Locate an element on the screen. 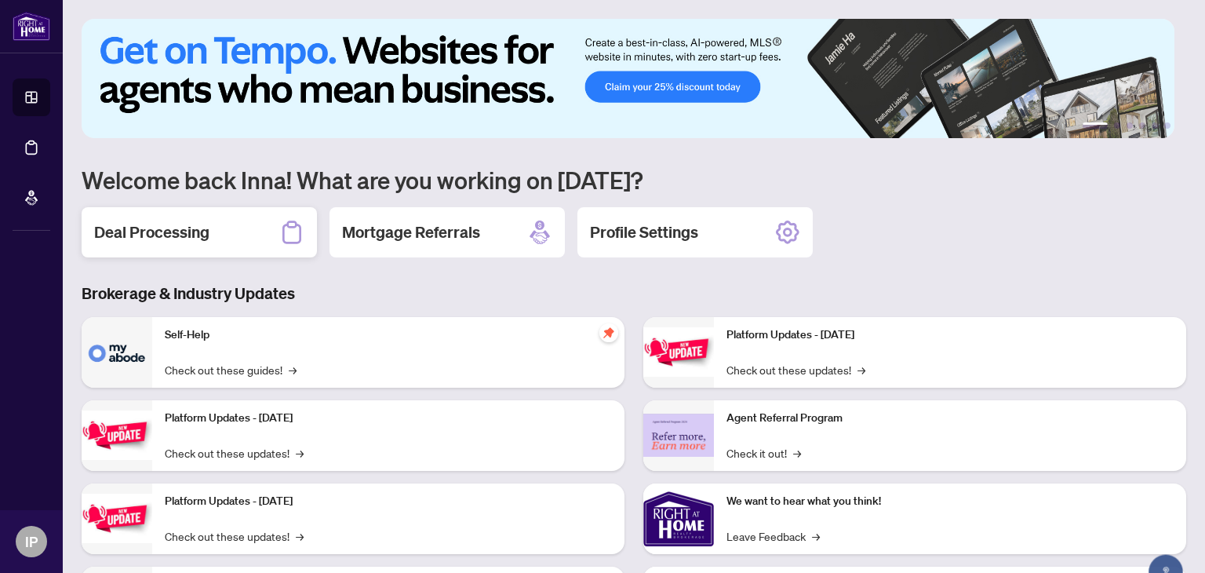 This screenshot has height=573, width=1205. img: We want to hear what you think! is located at coordinates (679, 519).